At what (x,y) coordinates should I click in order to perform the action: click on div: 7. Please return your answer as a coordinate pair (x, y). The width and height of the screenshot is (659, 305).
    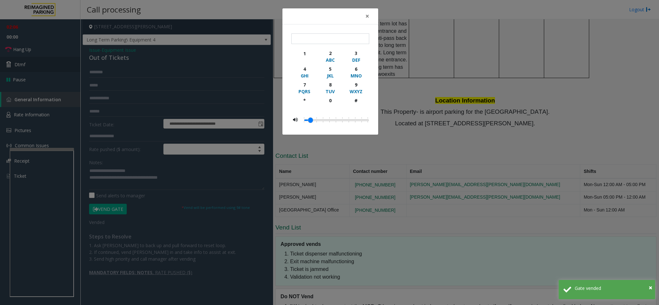
    Looking at the image, I should click on (304, 85).